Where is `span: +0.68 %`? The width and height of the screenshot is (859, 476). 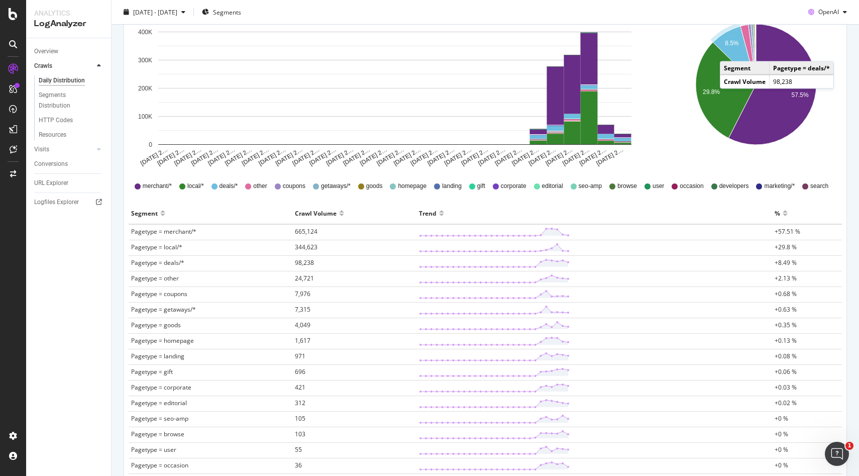
span: +0.68 % is located at coordinates (786, 293).